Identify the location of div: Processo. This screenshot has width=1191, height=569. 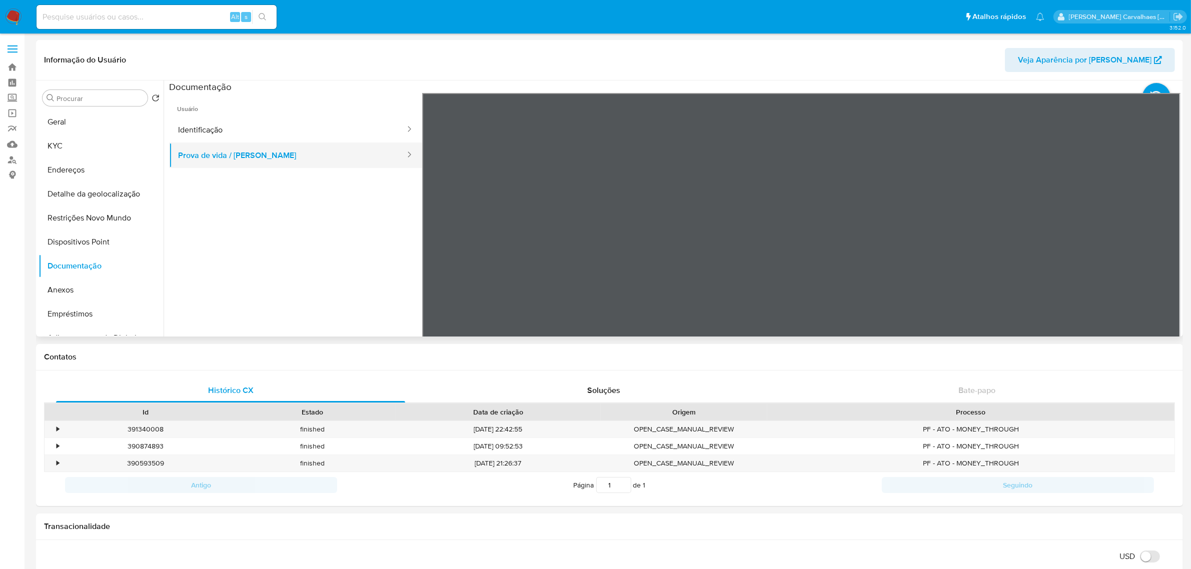
(971, 412).